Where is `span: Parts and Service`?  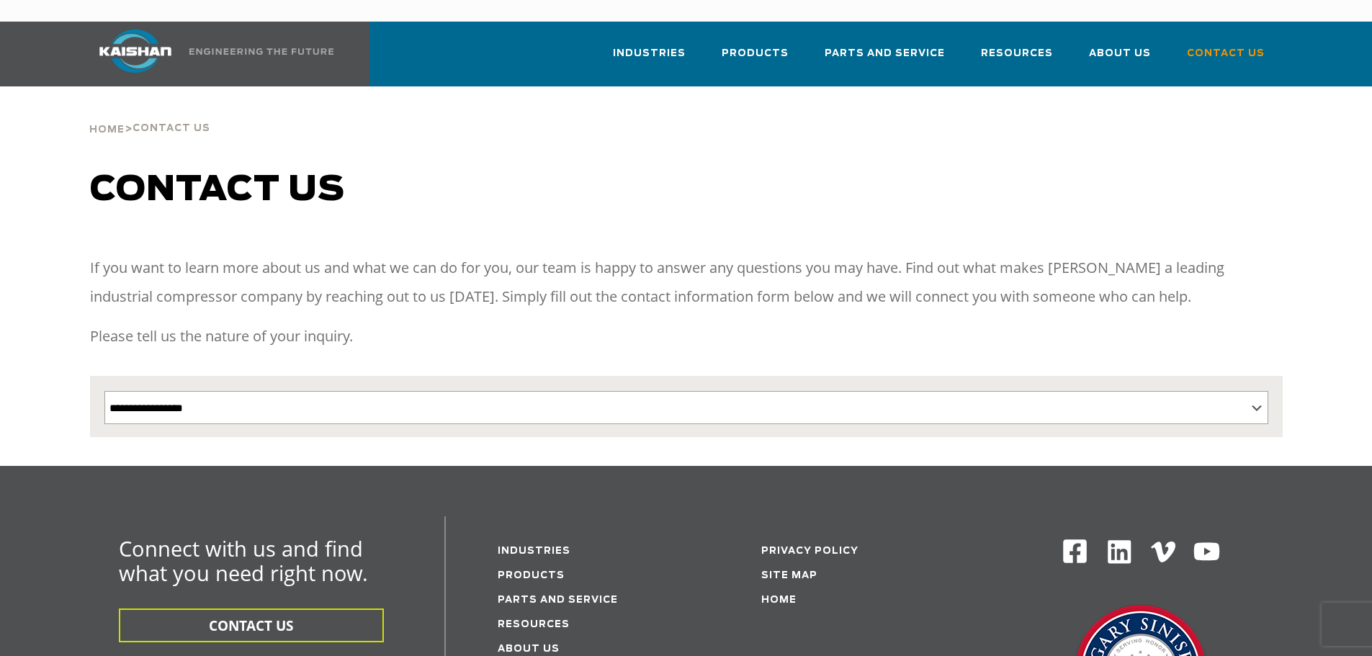 span: Parts and Service is located at coordinates (884, 53).